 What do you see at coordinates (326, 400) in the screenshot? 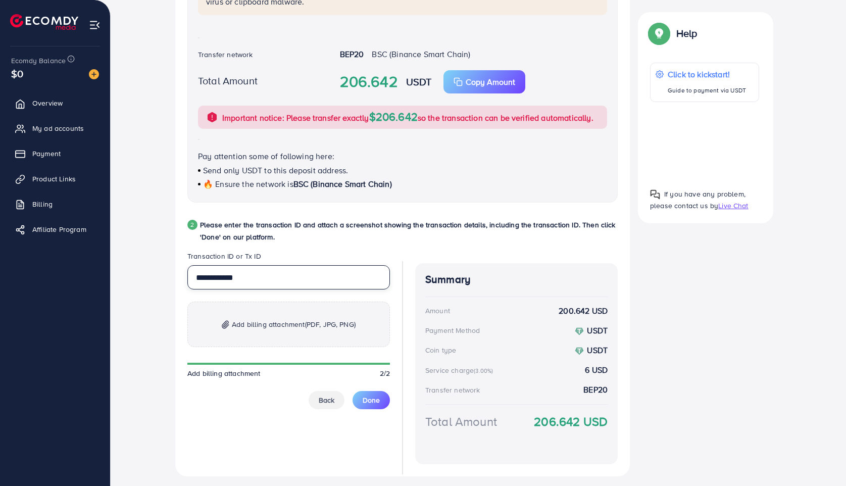
I see `span: Back` at bounding box center [326, 400].